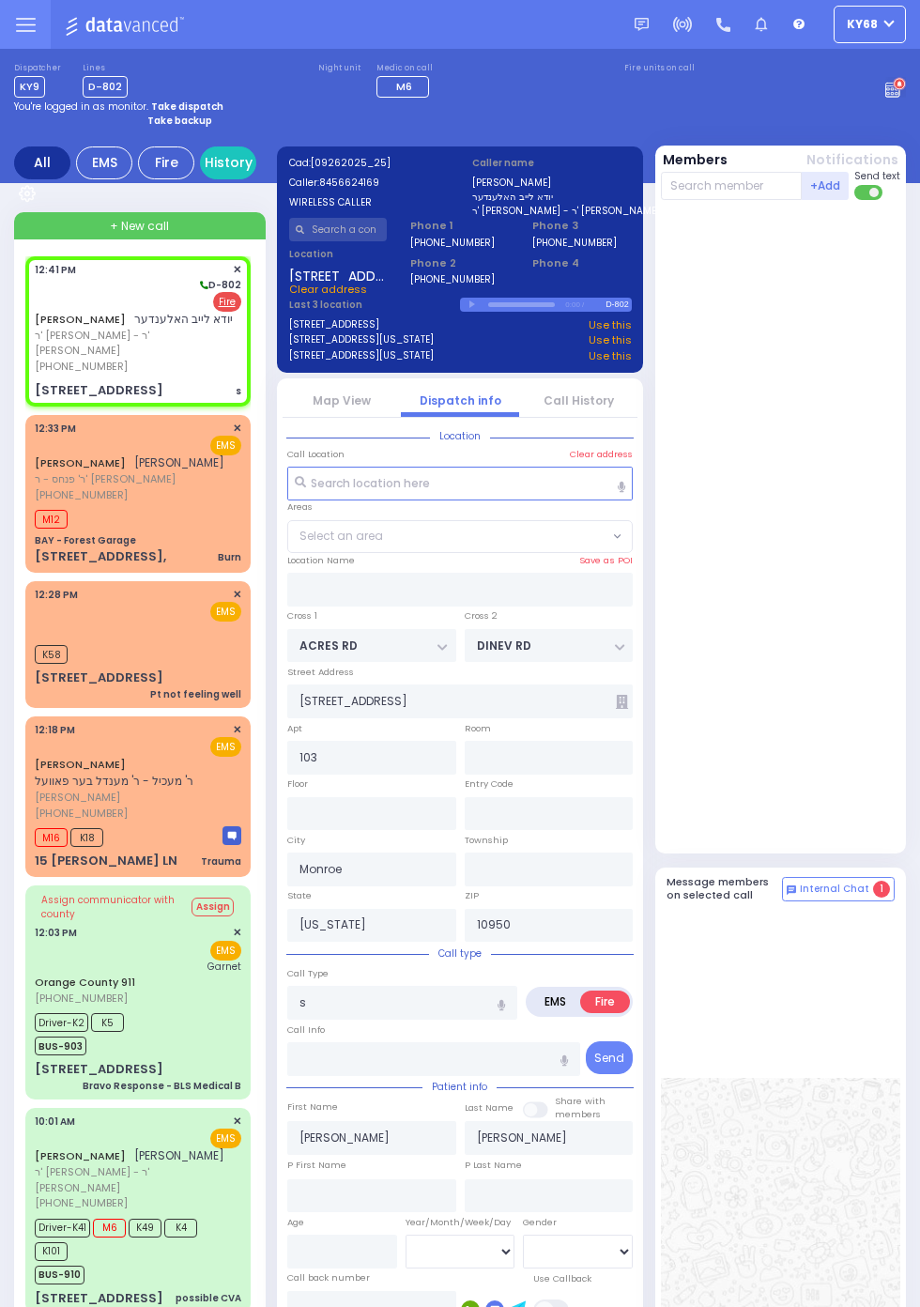  I want to click on label: City, so click(296, 840).